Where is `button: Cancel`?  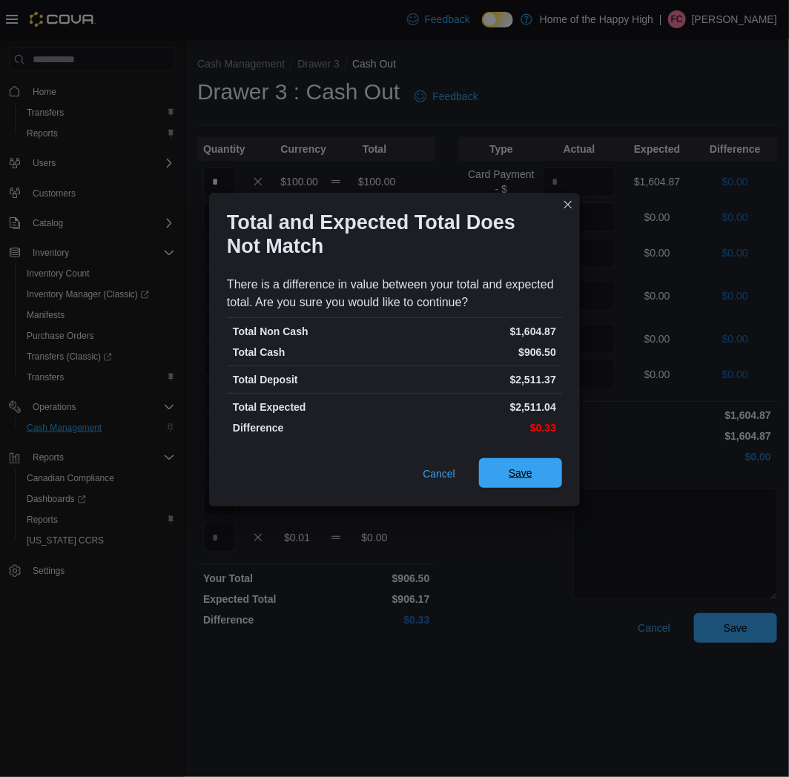 button: Cancel is located at coordinates (439, 474).